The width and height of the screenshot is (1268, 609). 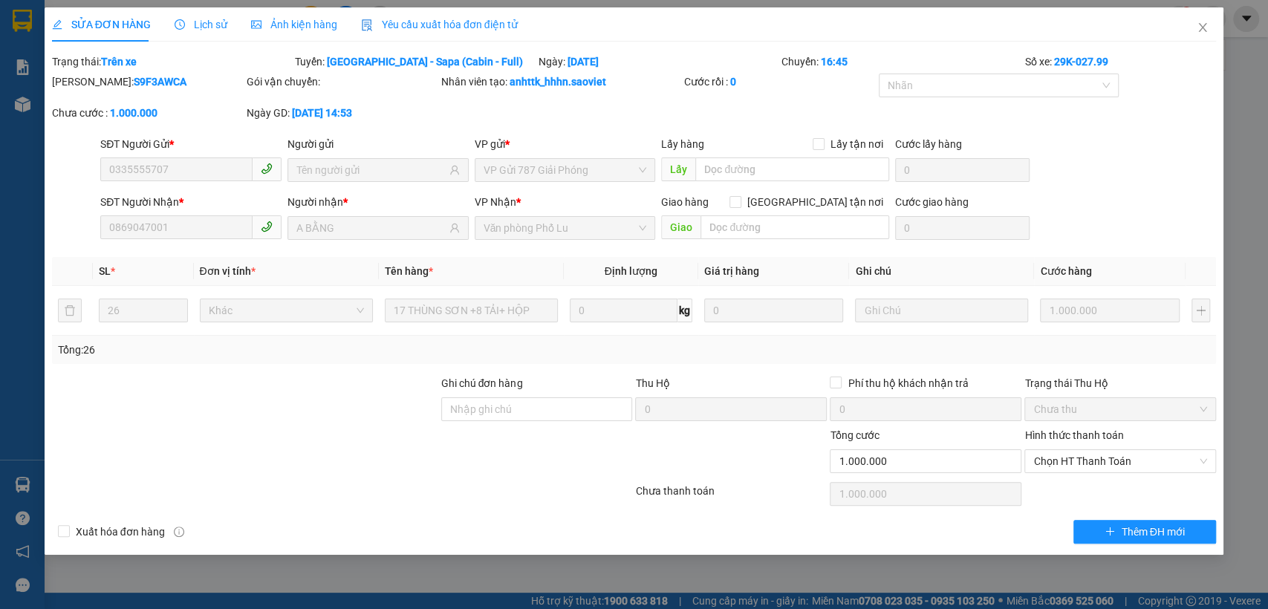 I want to click on span: Cước hàng, so click(x=1065, y=271).